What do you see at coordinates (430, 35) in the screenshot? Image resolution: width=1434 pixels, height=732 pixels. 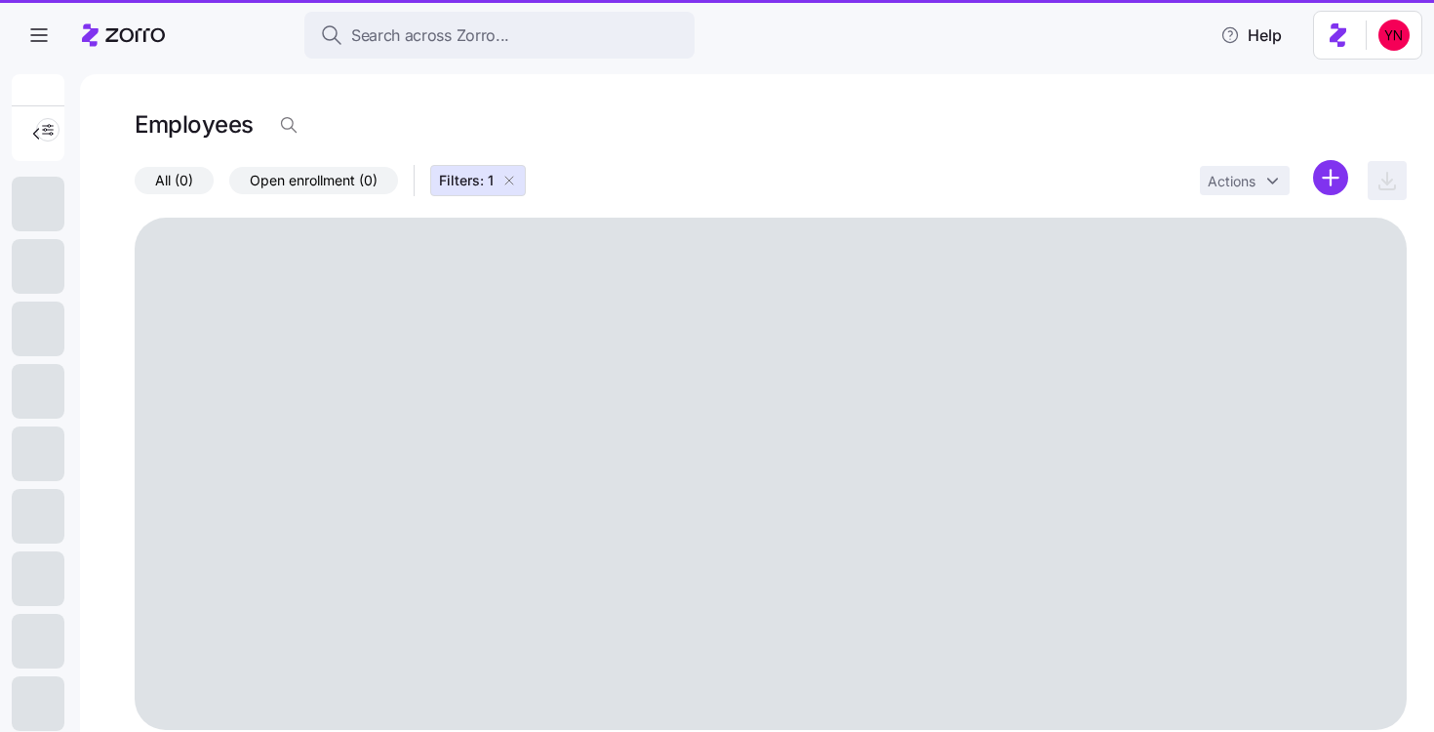 I see `span: Search across Zorro...` at bounding box center [430, 35].